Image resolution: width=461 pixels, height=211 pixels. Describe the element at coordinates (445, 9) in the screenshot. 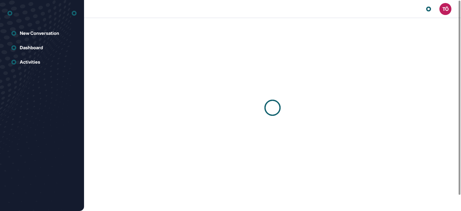

I see `button: TÖ` at that location.